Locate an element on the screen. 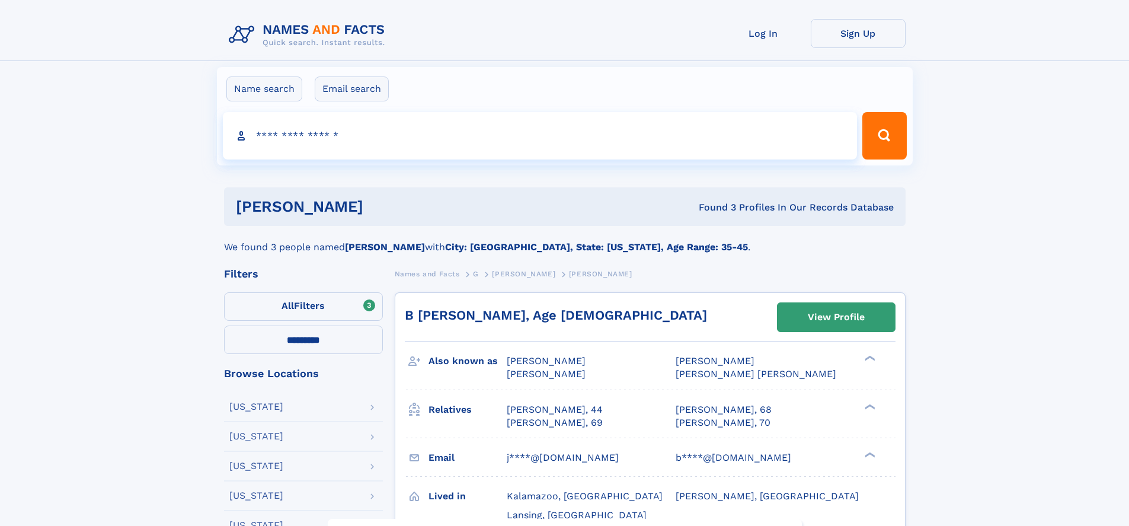  span: G is located at coordinates (476, 274).